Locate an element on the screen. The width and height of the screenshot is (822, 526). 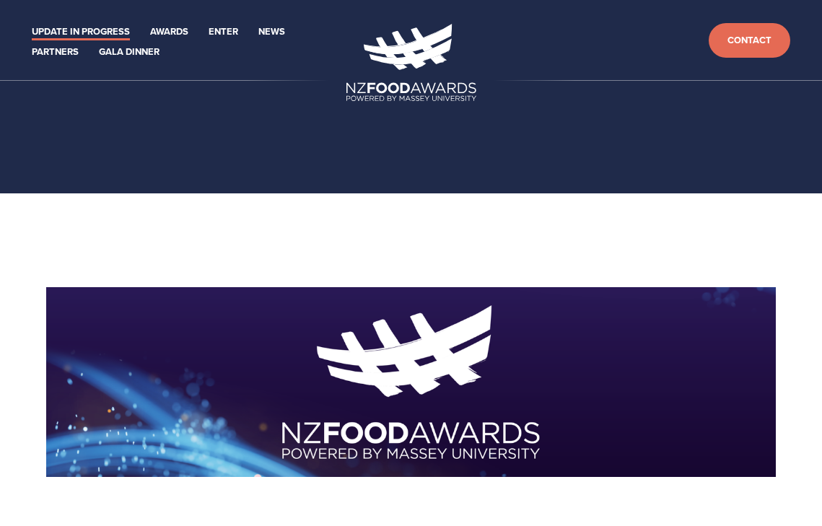
a: Gala Dinner is located at coordinates (129, 52).